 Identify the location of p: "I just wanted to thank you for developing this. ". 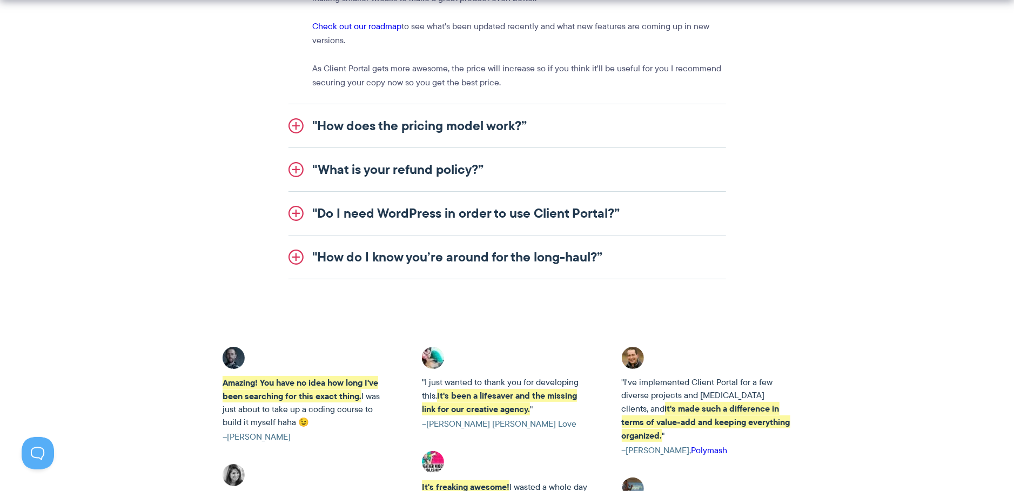
(507, 396).